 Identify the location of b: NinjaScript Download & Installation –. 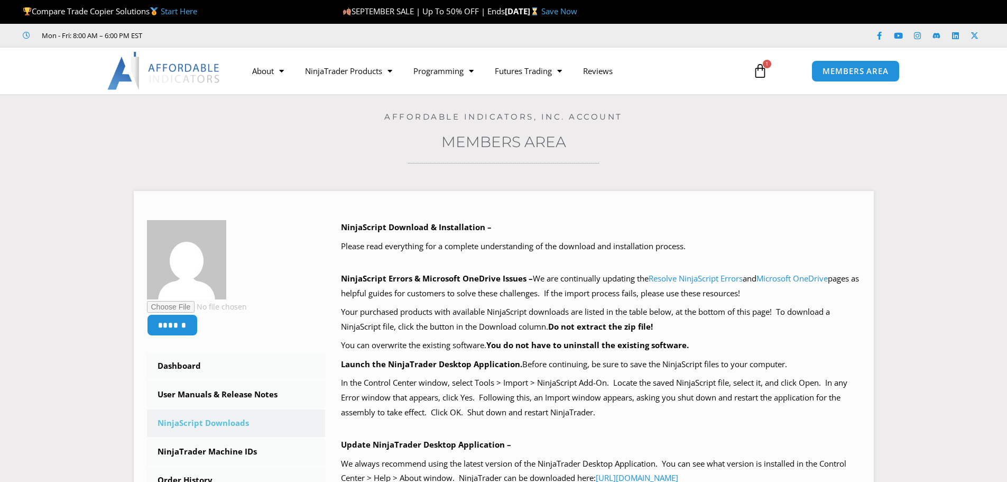
(416, 227).